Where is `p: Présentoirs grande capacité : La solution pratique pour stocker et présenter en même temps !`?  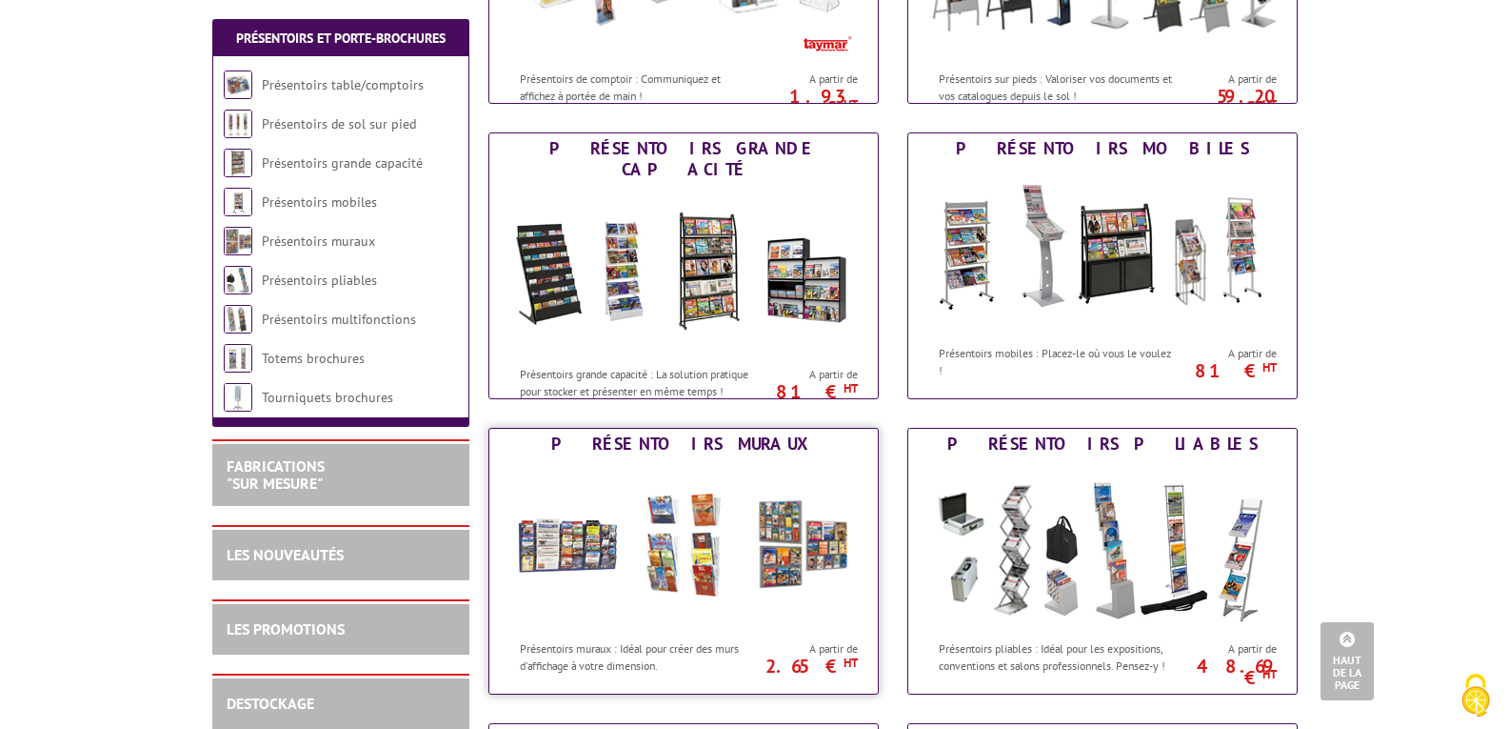 p: Présentoirs grande capacité : La solution pratique pour stocker et présenter en même temps ! is located at coordinates (638, 382).